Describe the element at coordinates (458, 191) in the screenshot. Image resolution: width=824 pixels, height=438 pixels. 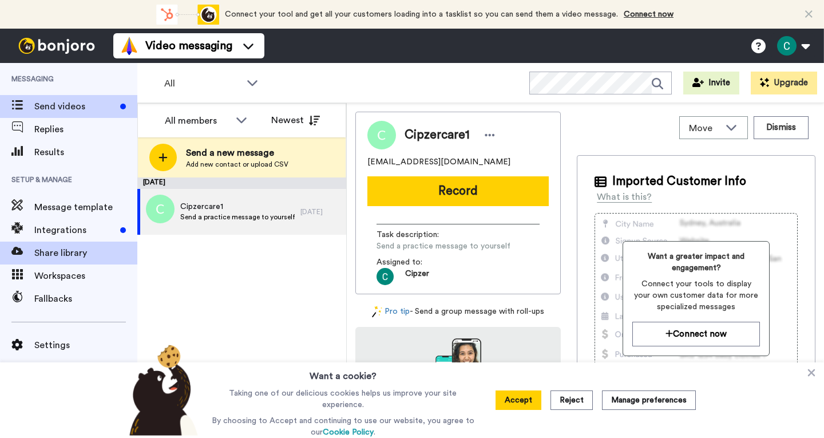
I see `button: Record` at that location.